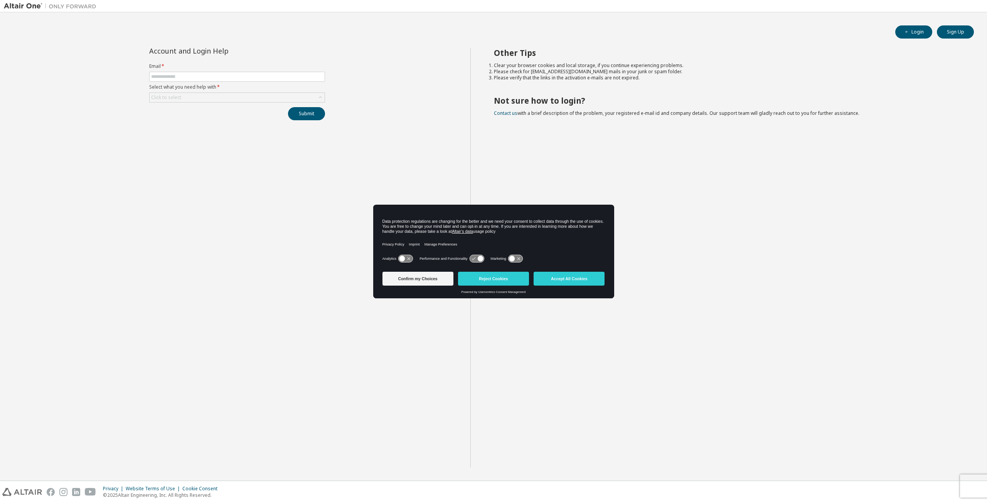 This screenshot has width=987, height=503. Describe the element at coordinates (52, 6) in the screenshot. I see `img: Altair One` at that location.